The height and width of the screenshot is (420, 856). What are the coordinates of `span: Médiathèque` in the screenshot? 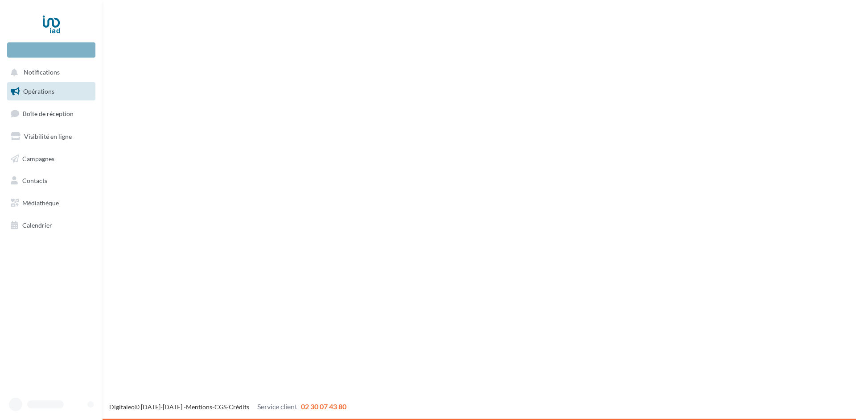 It's located at (41, 202).